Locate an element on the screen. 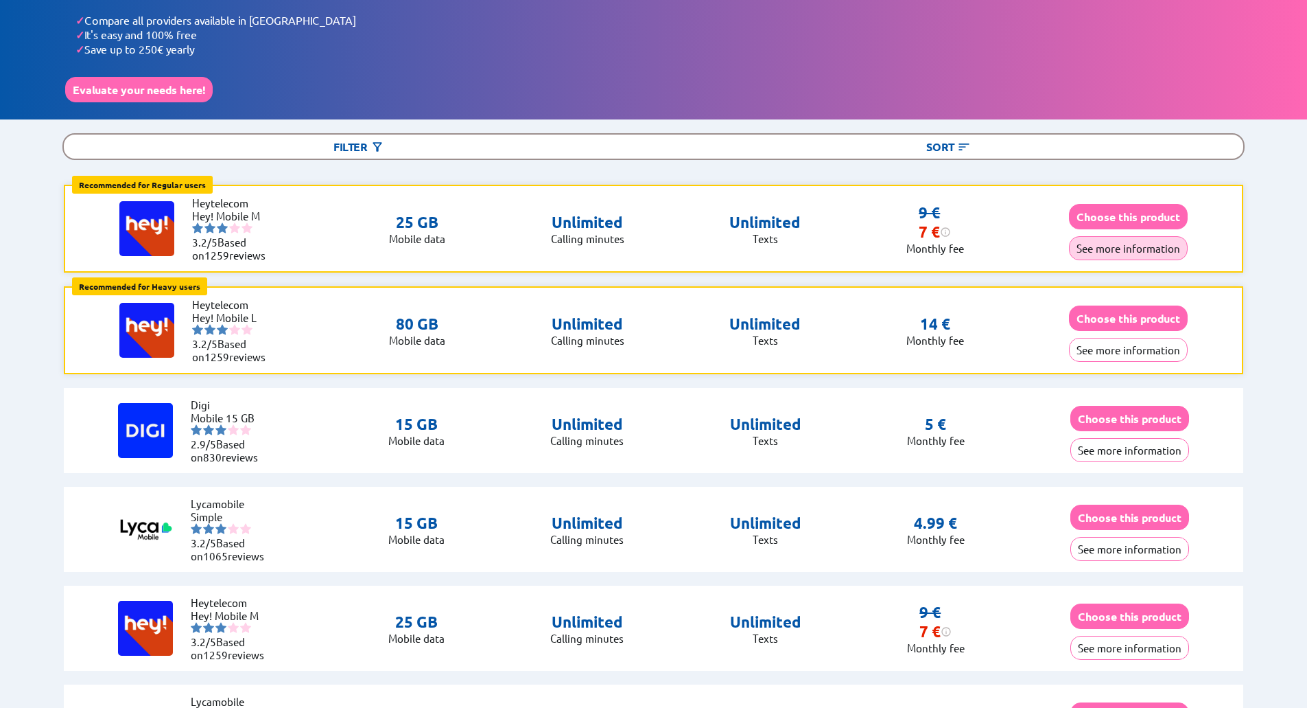 The width and height of the screenshot is (1307, 708). span: 1065 is located at coordinates (215, 555).